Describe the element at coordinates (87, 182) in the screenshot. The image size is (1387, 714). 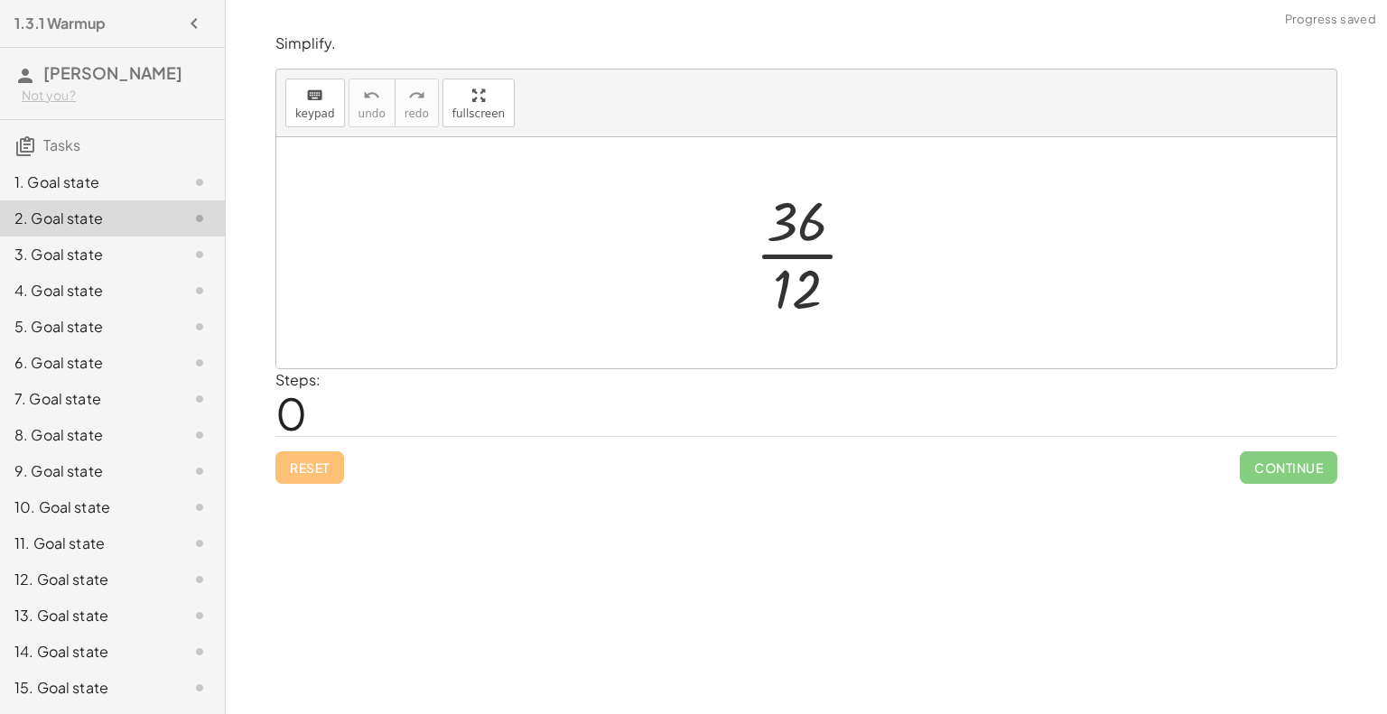
I see `div: 1. Goal state` at that location.